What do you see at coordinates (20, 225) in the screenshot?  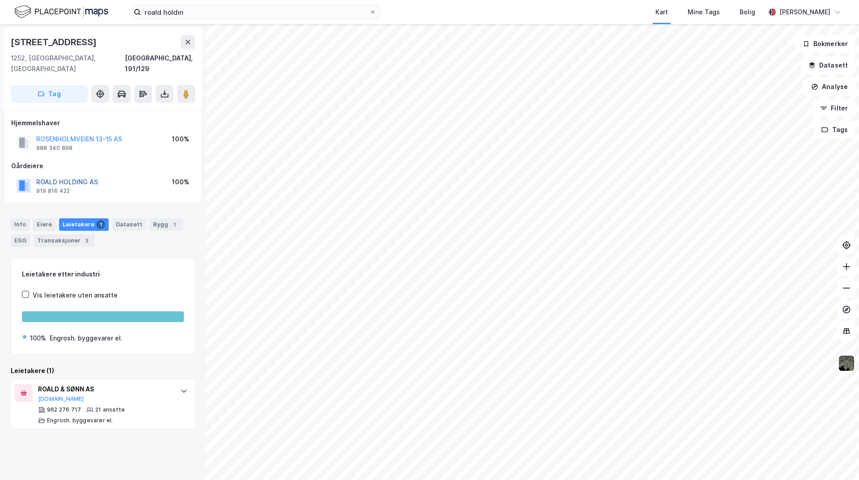 I see `div: Info` at bounding box center [20, 225].